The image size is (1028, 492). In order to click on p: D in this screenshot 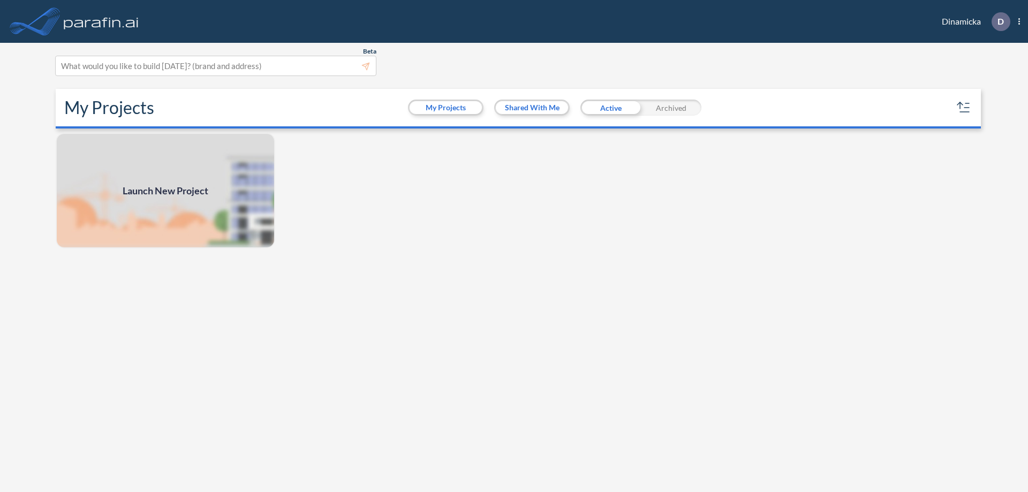, I will do `click(1001, 21)`.